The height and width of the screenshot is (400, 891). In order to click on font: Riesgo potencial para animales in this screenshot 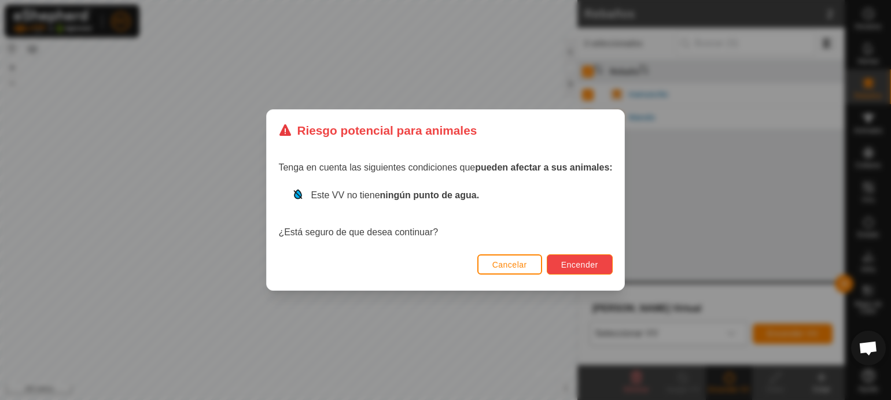, I will do `click(386, 130)`.